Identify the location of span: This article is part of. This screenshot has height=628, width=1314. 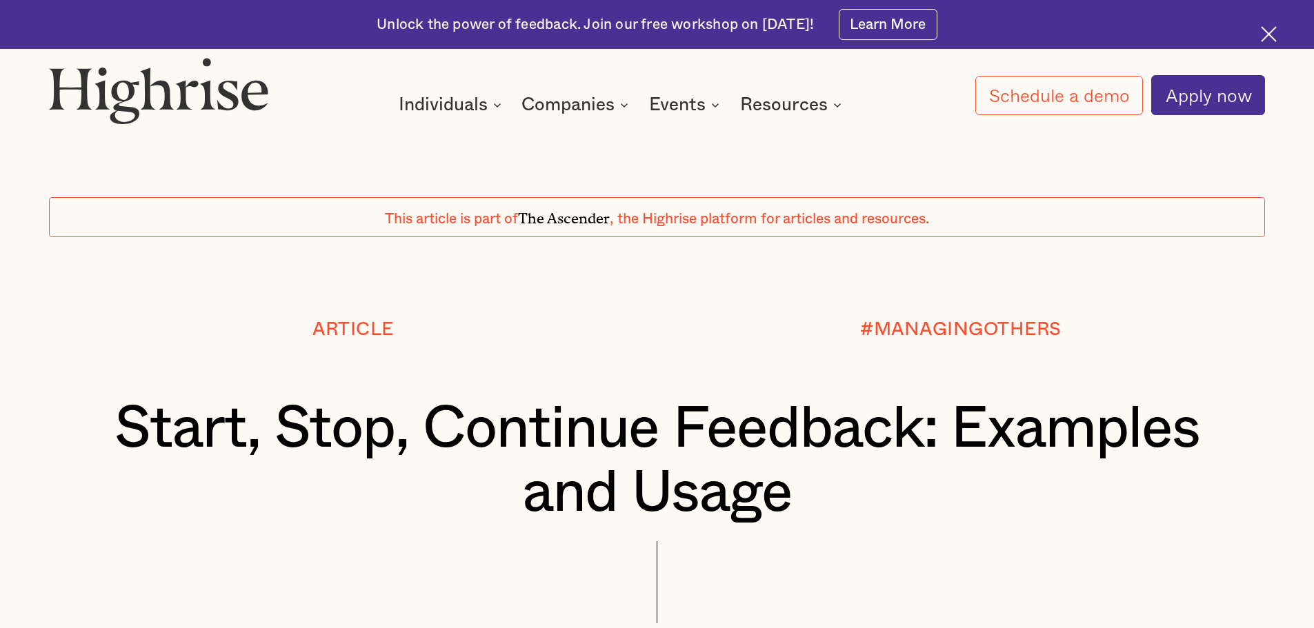
(451, 219).